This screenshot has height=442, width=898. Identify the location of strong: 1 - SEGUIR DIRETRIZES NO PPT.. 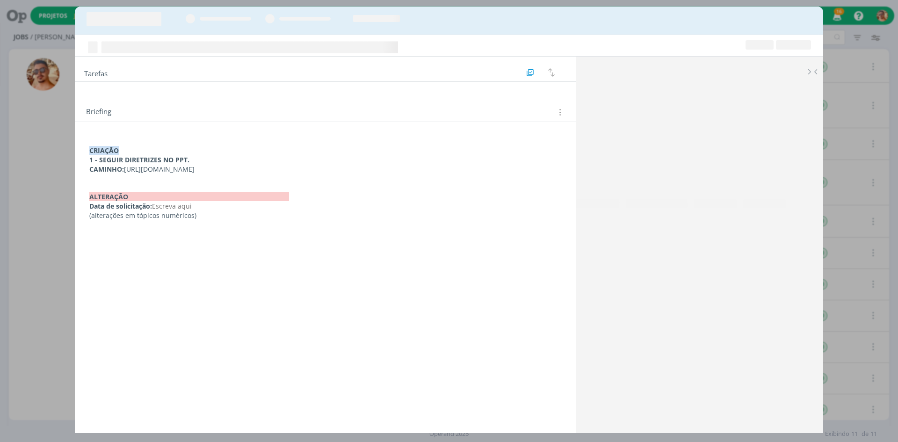
(139, 159).